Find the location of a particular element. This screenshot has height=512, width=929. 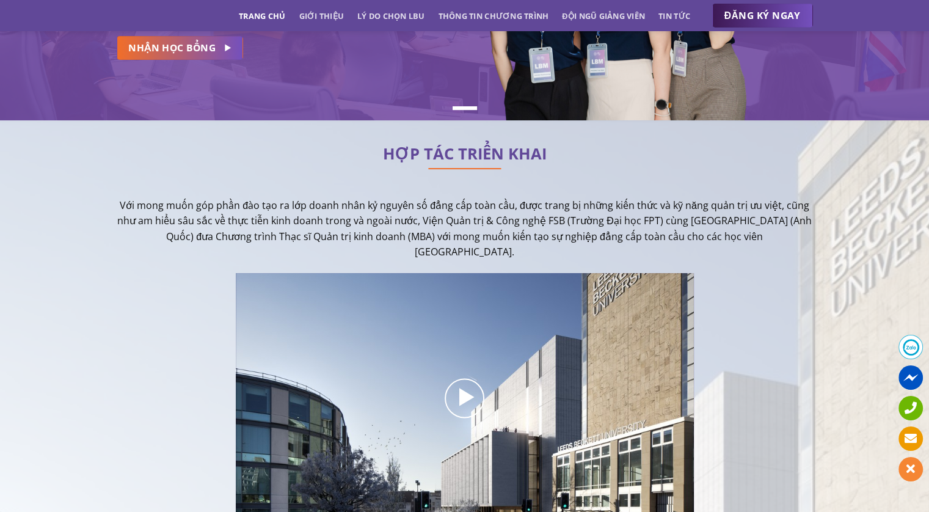

span: ĐĂNG KÝ NGAY is located at coordinates (762, 15).